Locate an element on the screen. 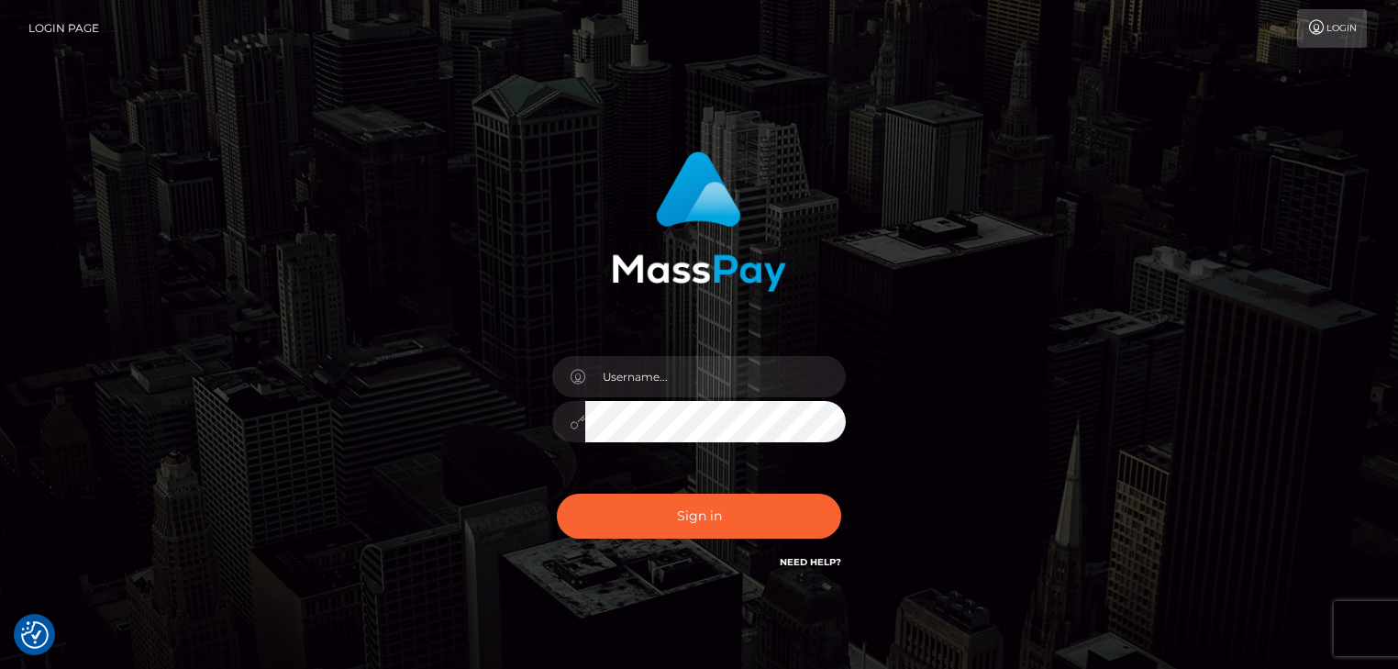  input: Username... is located at coordinates (716, 376).